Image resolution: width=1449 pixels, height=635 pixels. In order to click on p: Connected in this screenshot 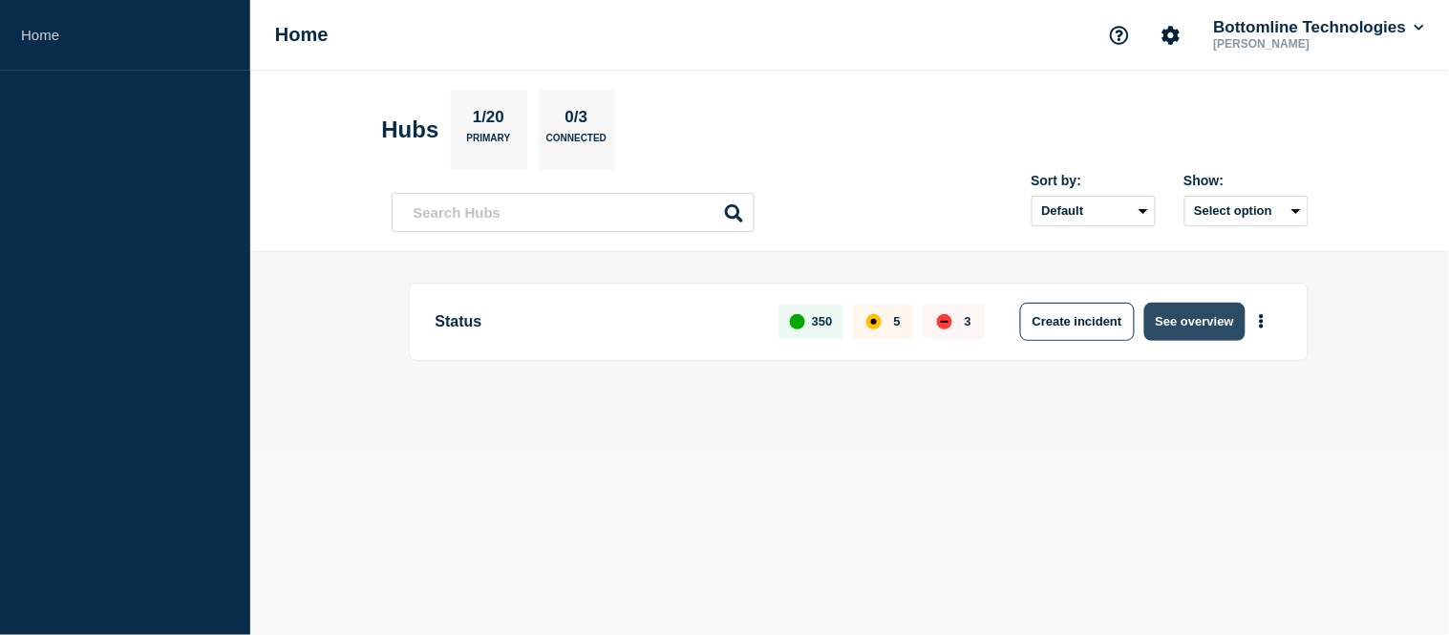, I will do `click(576, 142)`.